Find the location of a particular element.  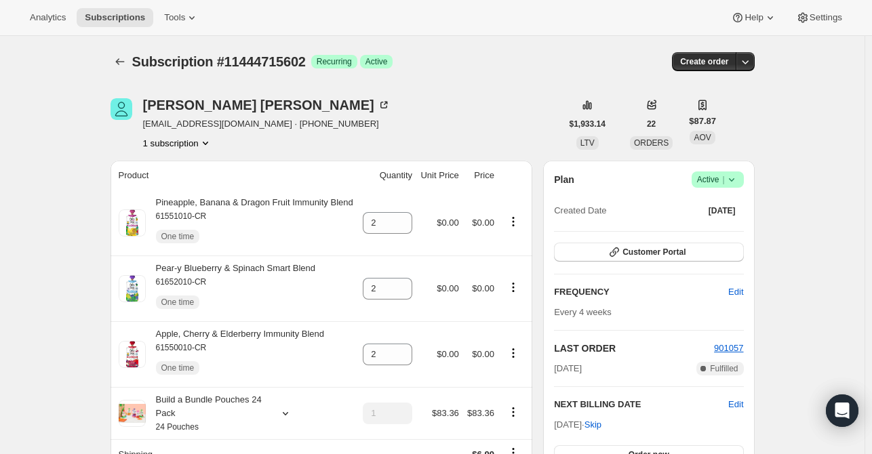

button: Settings is located at coordinates (819, 18).